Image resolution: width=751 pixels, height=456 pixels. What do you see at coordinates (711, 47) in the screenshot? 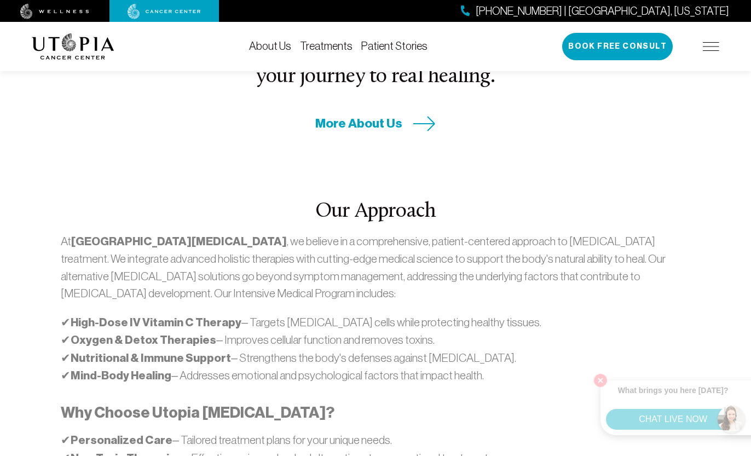
I see `img: icon-hamburger` at bounding box center [711, 47].